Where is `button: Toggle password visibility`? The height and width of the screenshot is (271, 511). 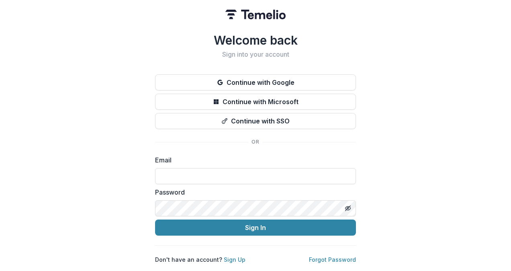
button: Toggle password visibility is located at coordinates (348, 208).